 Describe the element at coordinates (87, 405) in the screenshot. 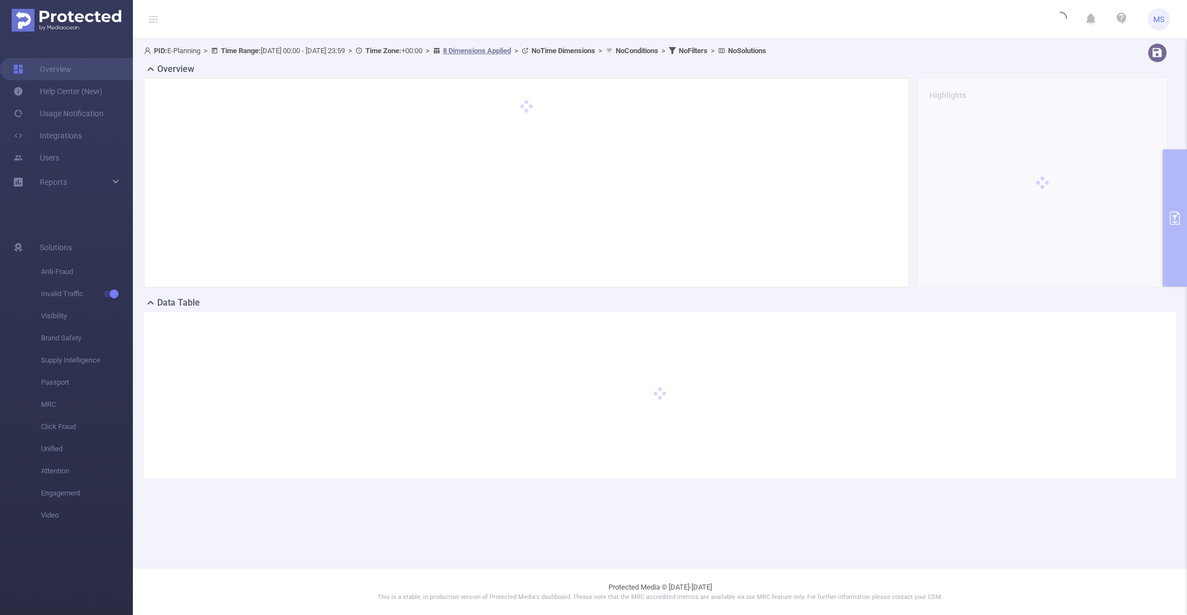

I see `span: MRC` at that location.